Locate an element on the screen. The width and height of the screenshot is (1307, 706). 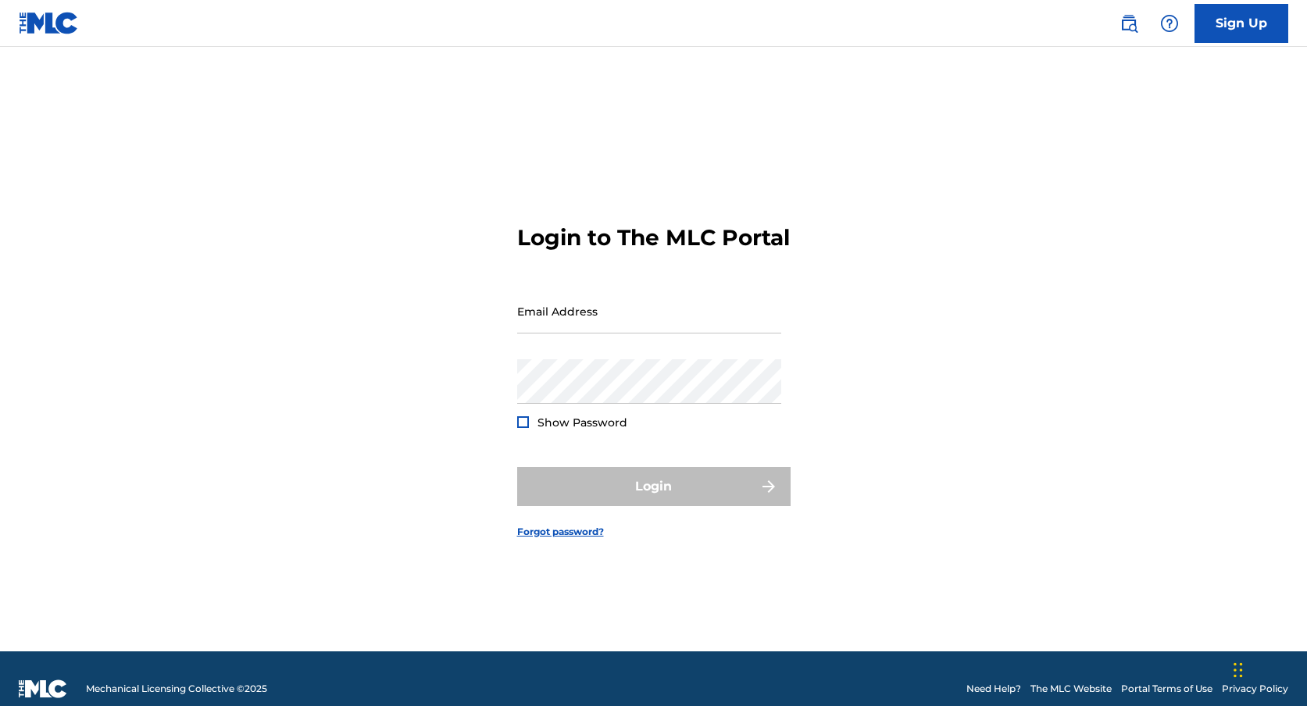
a: Public Search is located at coordinates (1129, 23).